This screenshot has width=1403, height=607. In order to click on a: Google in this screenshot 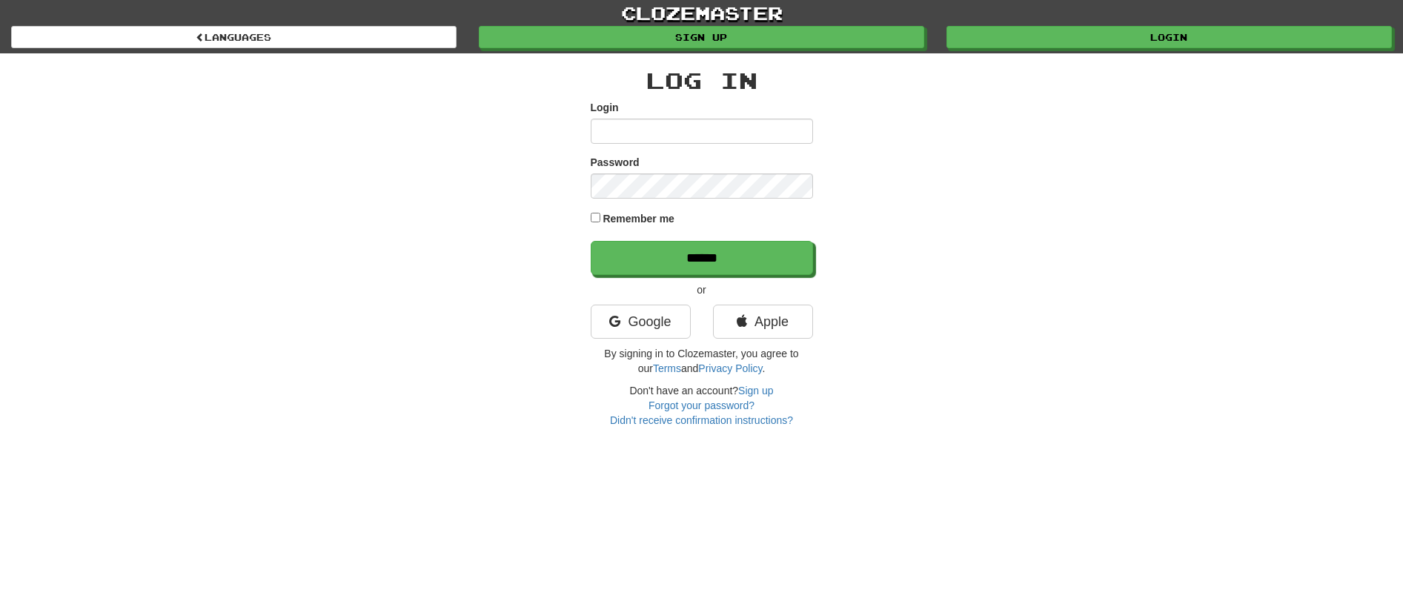, I will do `click(640, 322)`.